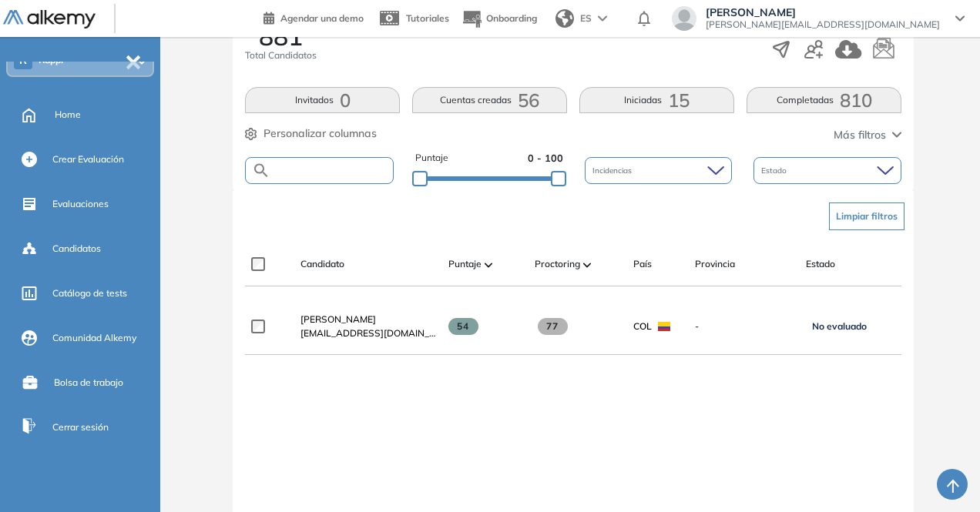 Image resolution: width=980 pixels, height=512 pixels. Describe the element at coordinates (89, 293) in the screenshot. I see `span: Catálogo de tests` at that location.